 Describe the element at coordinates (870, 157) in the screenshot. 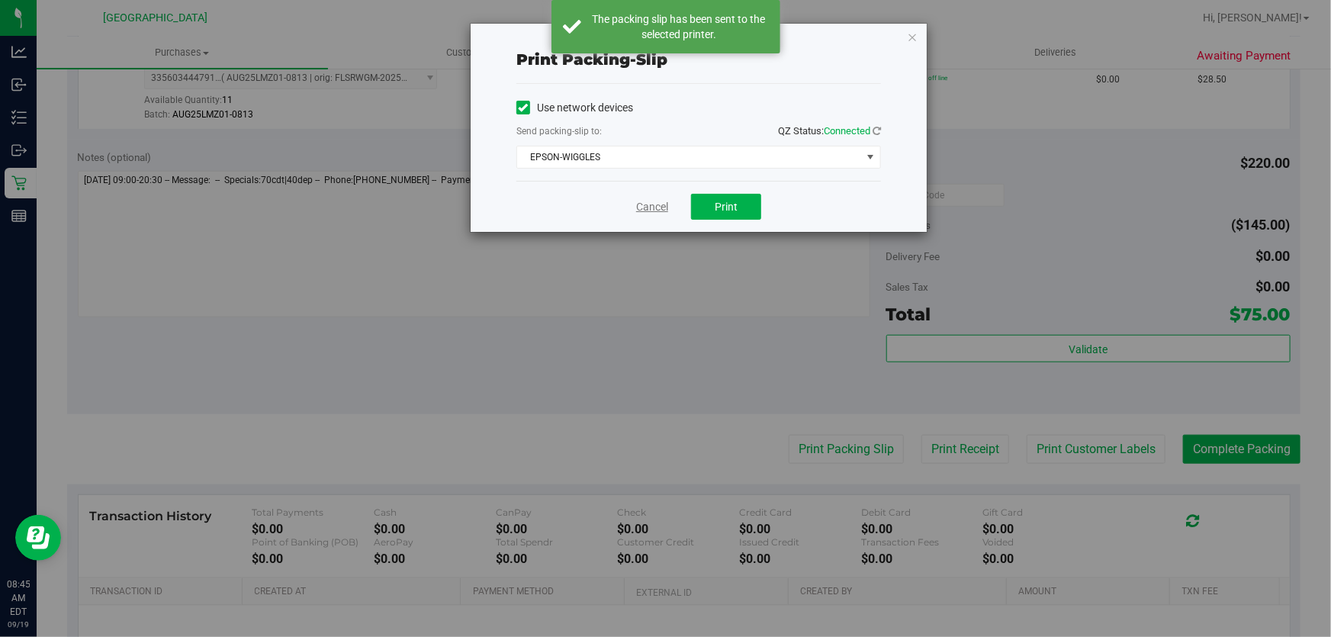

I see `span: select` at that location.